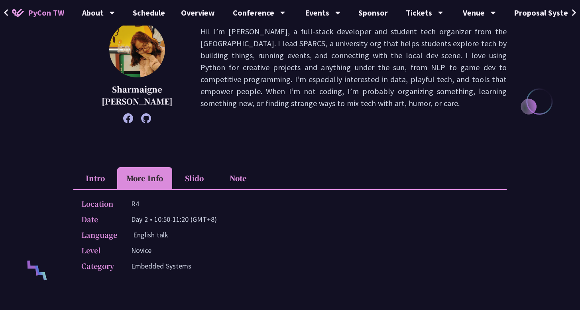 The width and height of the screenshot is (580, 310). What do you see at coordinates (238, 178) in the screenshot?
I see `li: Note` at bounding box center [238, 178].